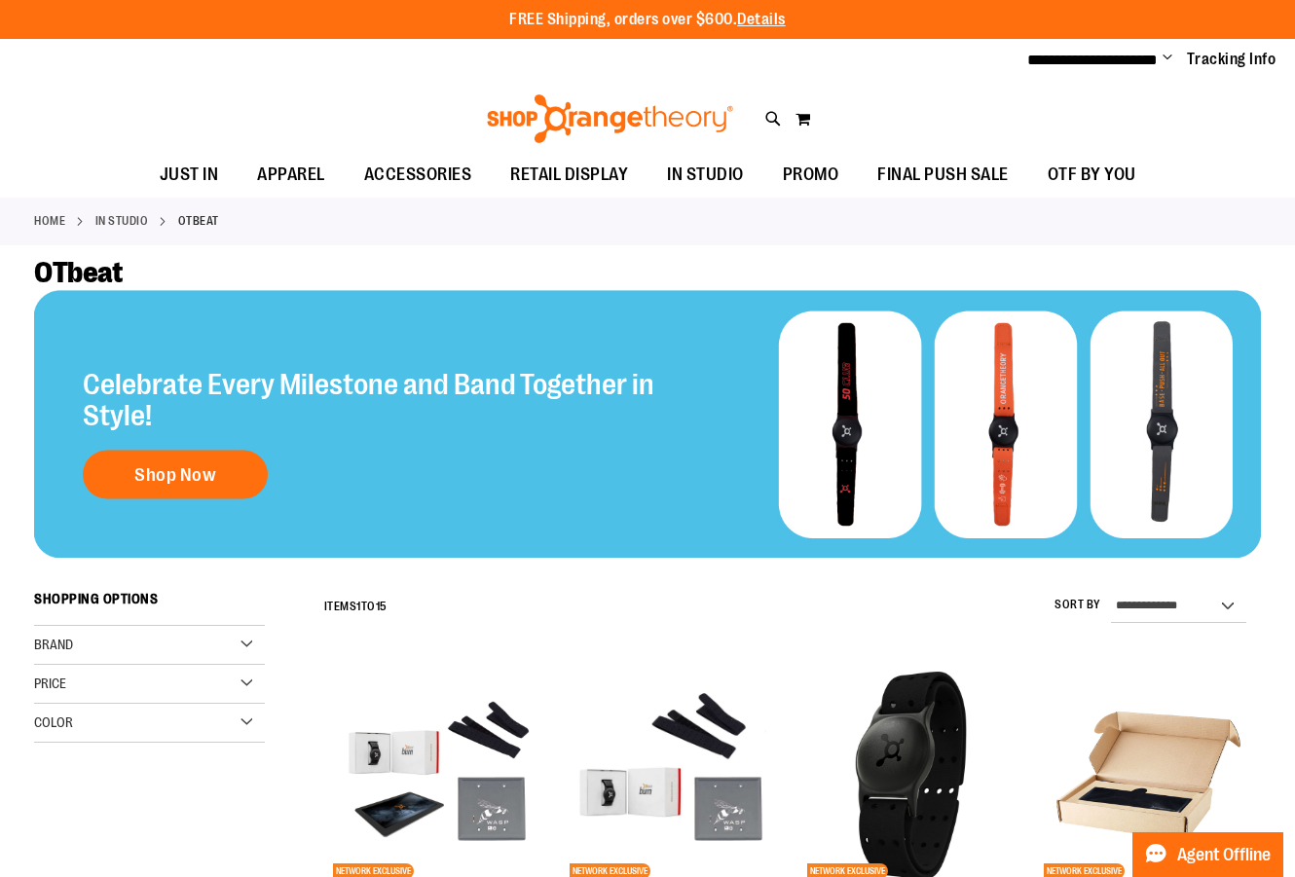 This screenshot has height=877, width=1295. I want to click on a: Details, so click(761, 19).